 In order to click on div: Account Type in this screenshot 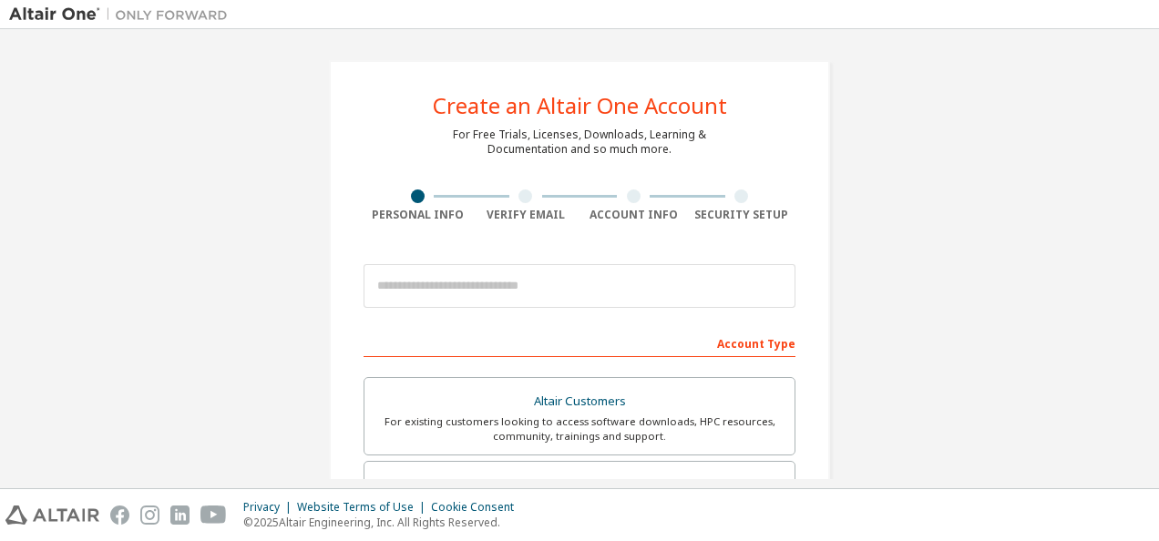, I will do `click(580, 343)`.